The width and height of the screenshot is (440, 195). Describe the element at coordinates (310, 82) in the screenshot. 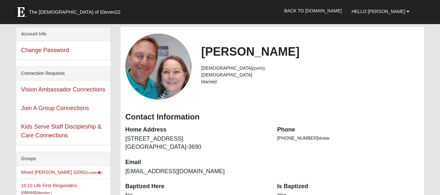

I see `li: Married` at that location.